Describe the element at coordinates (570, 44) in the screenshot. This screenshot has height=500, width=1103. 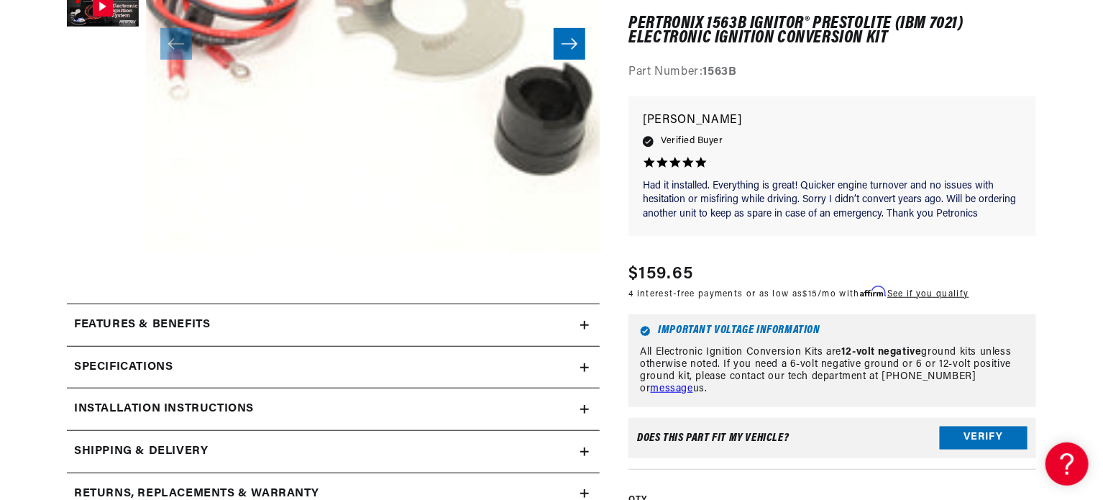
I see `button: Slide right` at that location.